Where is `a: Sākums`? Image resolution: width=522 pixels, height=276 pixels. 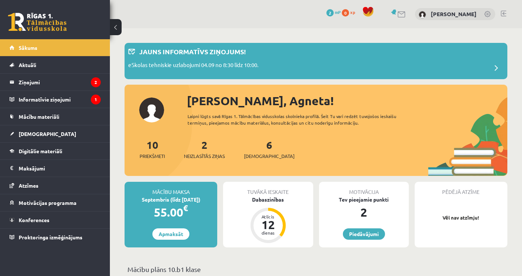 a: Sākums is located at coordinates (55, 48).